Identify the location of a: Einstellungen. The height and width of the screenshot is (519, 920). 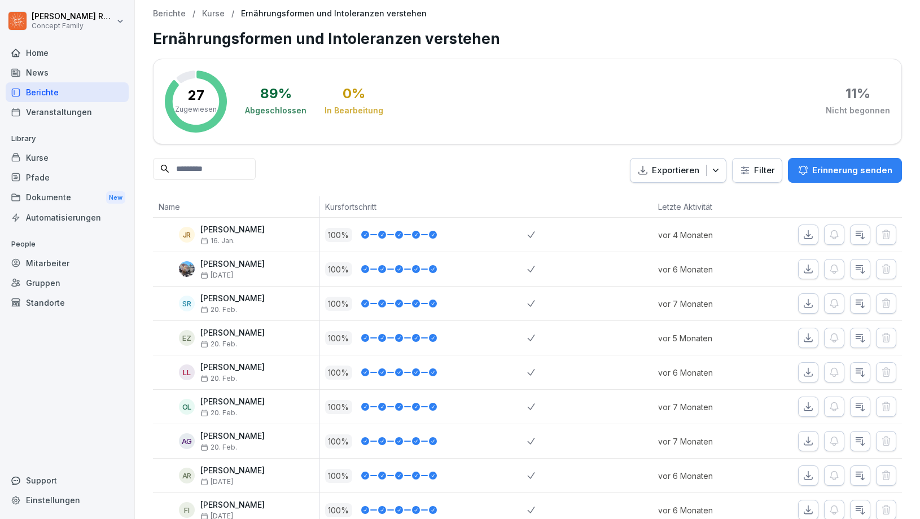
(67, 500).